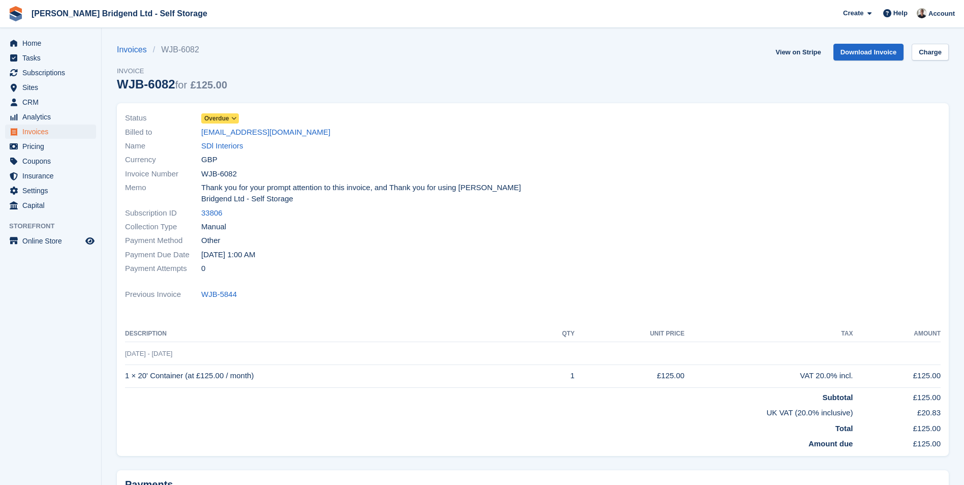  Describe the element at coordinates (868, 52) in the screenshot. I see `a: Download Invoice` at that location.